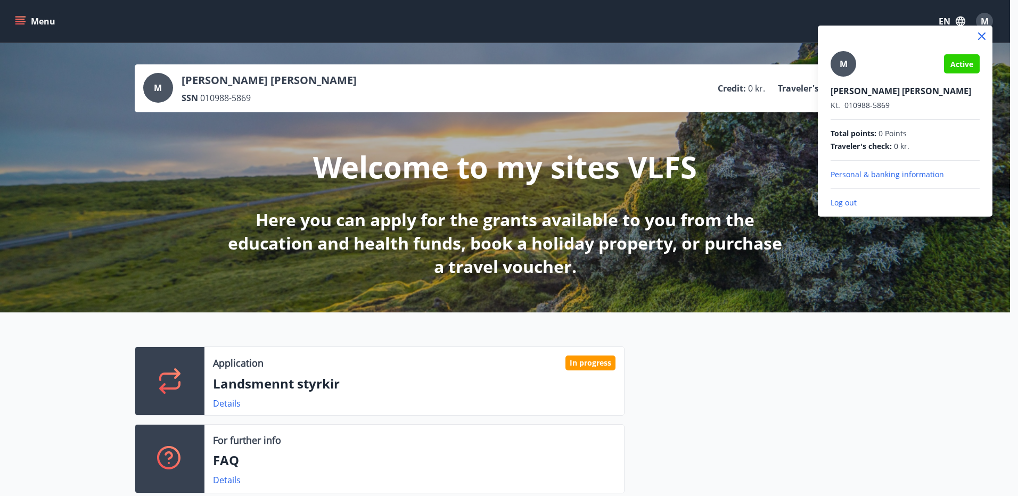 This screenshot has height=496, width=1018. I want to click on span: Kt., so click(835, 105).